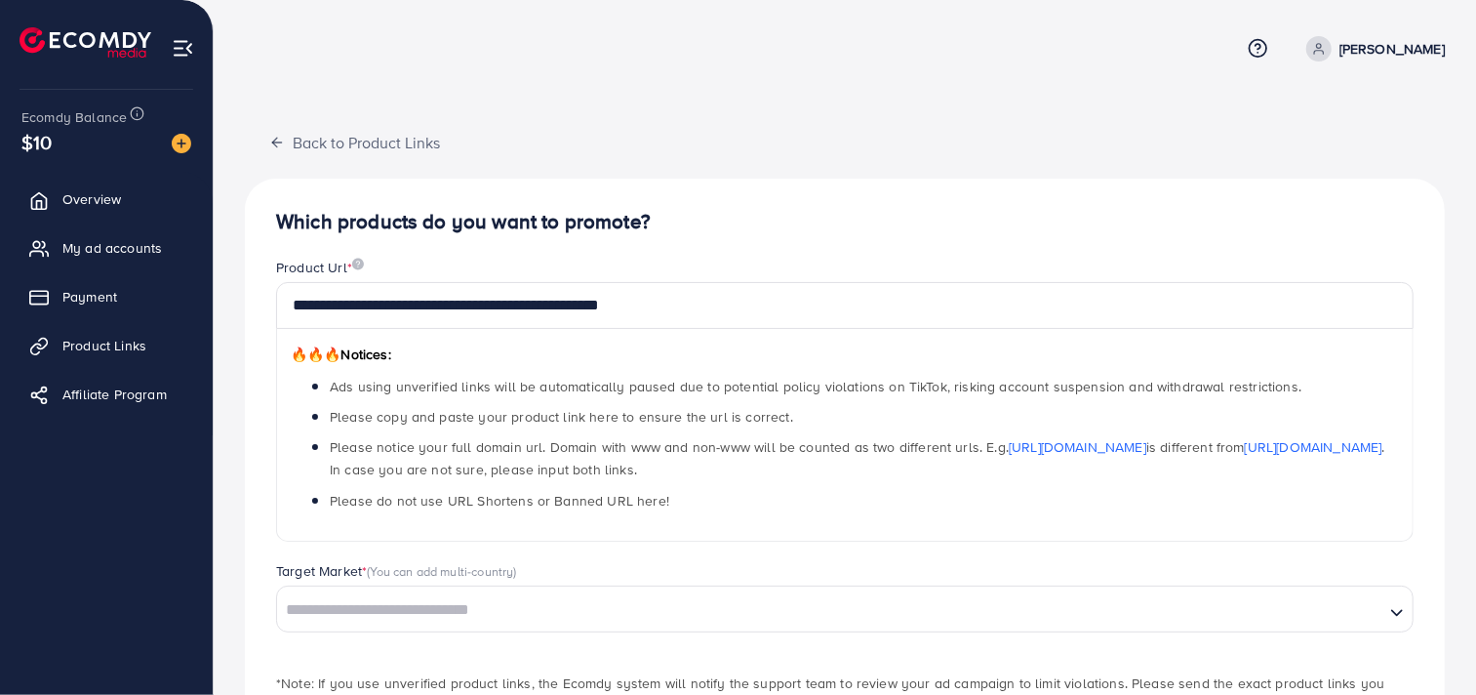  Describe the element at coordinates (857, 458) in the screenshot. I see `span: Please notice your full domain url. Domain with www and non-www will be counted as two different ...` at that location.